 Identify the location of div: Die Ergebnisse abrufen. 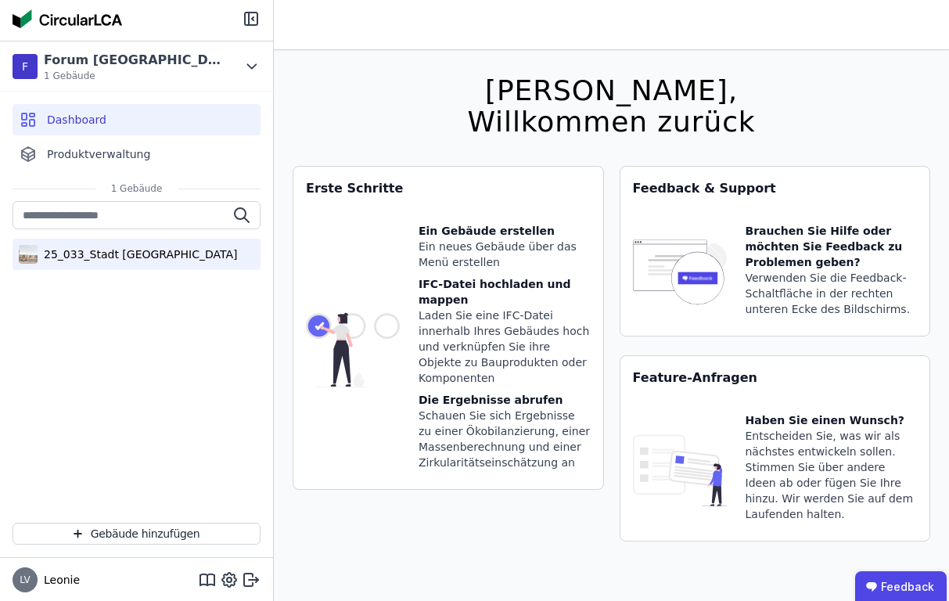
(504, 400).